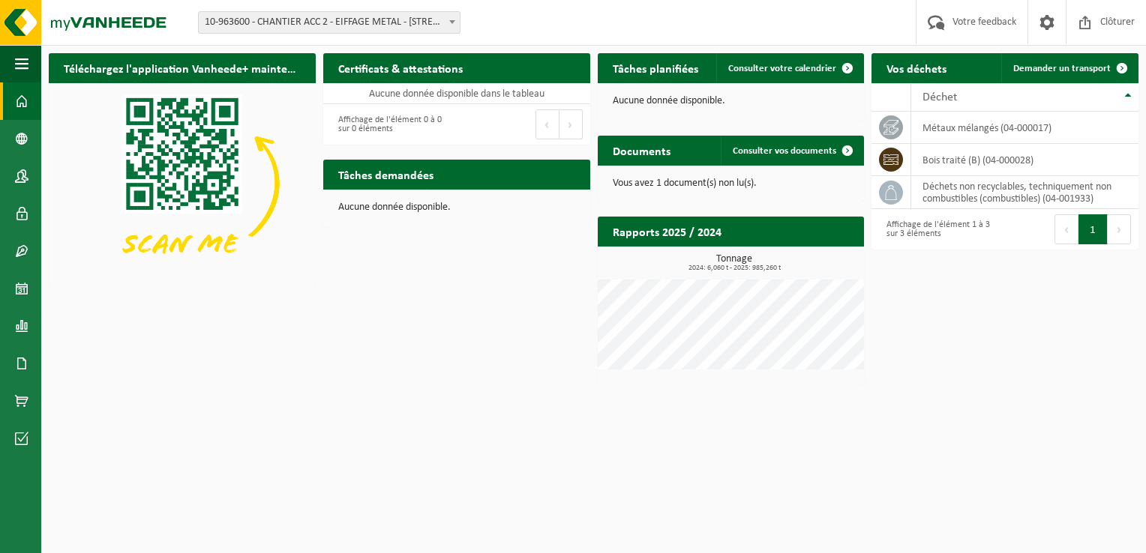  I want to click on button: 1, so click(1093, 229).